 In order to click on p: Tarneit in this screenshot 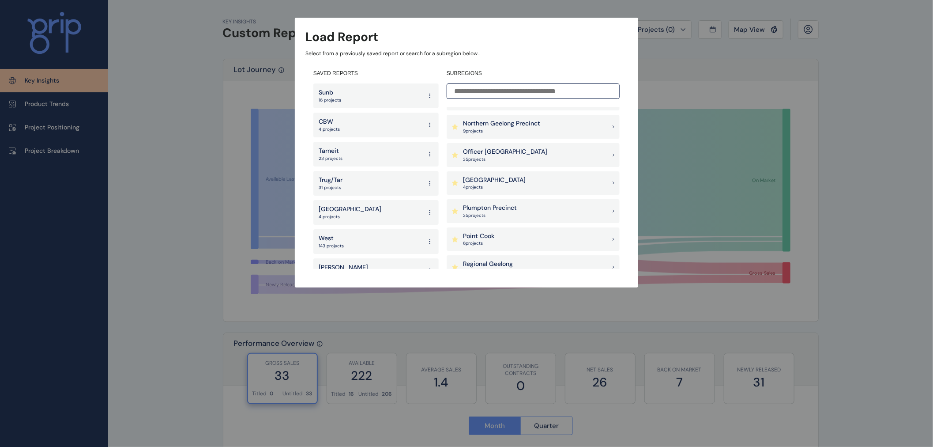, I will do `click(331, 151)`.